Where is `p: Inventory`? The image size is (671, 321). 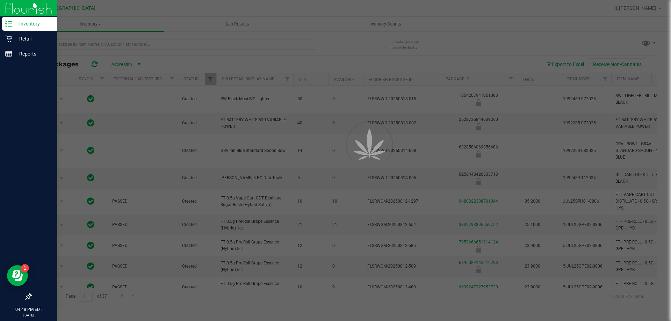
p: Inventory is located at coordinates (33, 24).